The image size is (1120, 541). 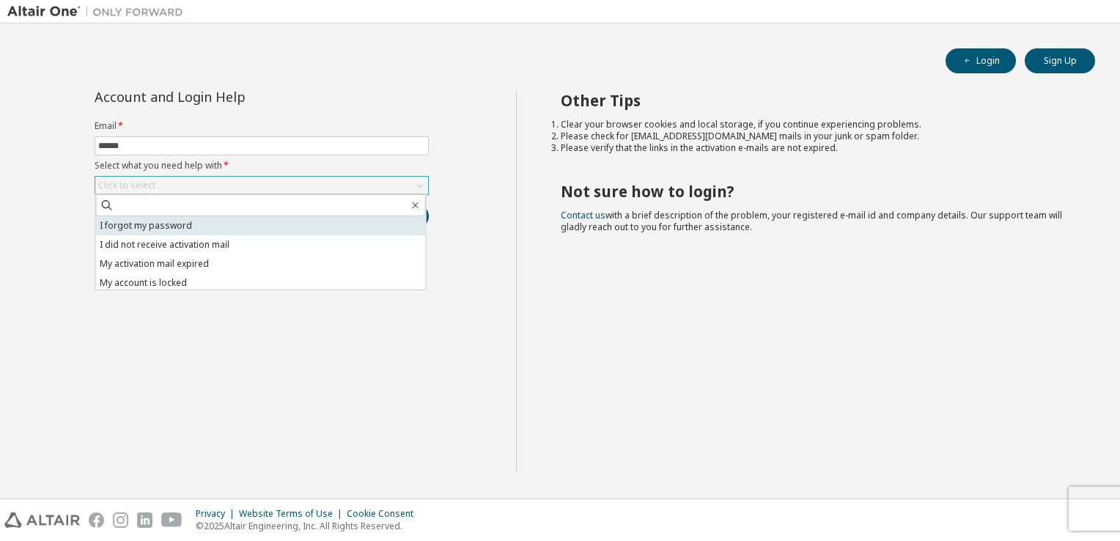 I want to click on img: instagram.svg, so click(x=120, y=520).